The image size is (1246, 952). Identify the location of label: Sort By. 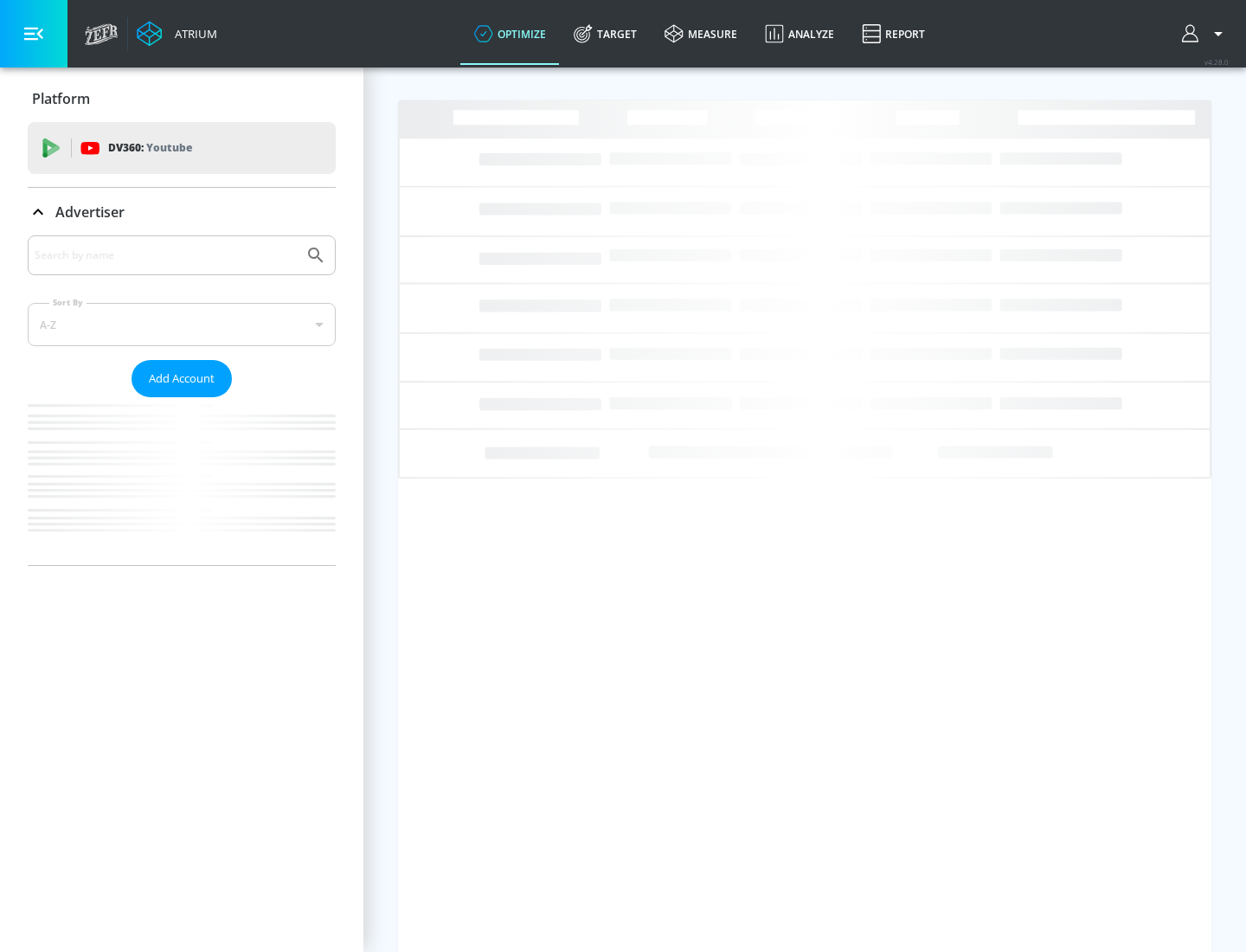
(68, 302).